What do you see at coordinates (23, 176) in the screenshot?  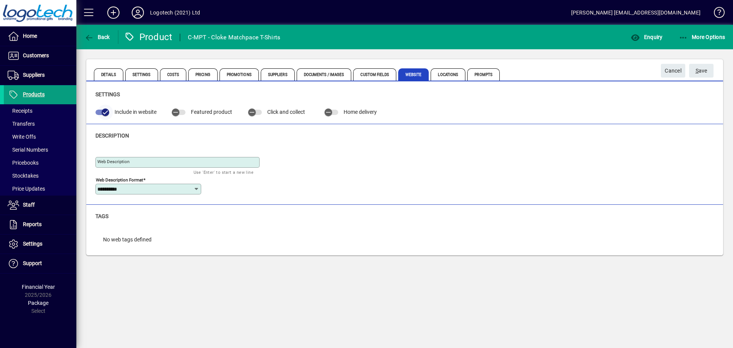 I see `span: Stocktakes` at bounding box center [23, 176].